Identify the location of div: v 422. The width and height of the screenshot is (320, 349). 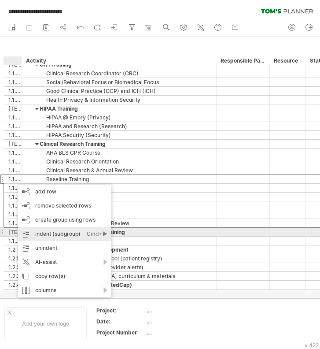
(312, 345).